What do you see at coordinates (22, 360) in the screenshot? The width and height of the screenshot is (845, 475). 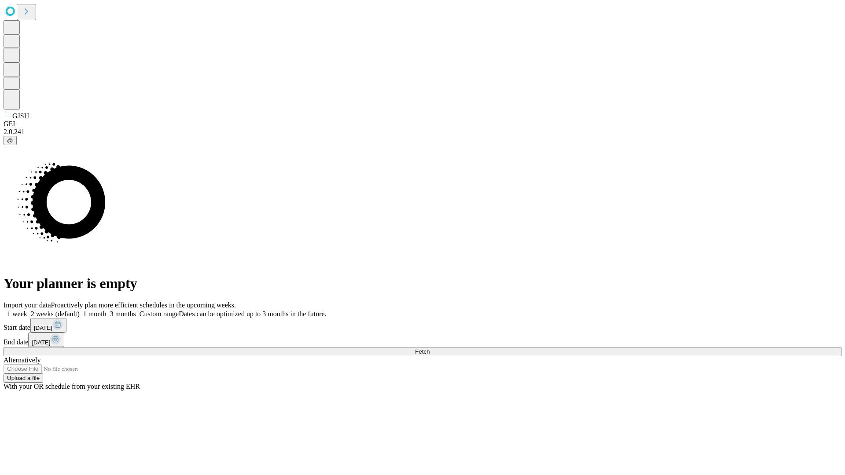 I see `span: Alternatively` at bounding box center [22, 360].